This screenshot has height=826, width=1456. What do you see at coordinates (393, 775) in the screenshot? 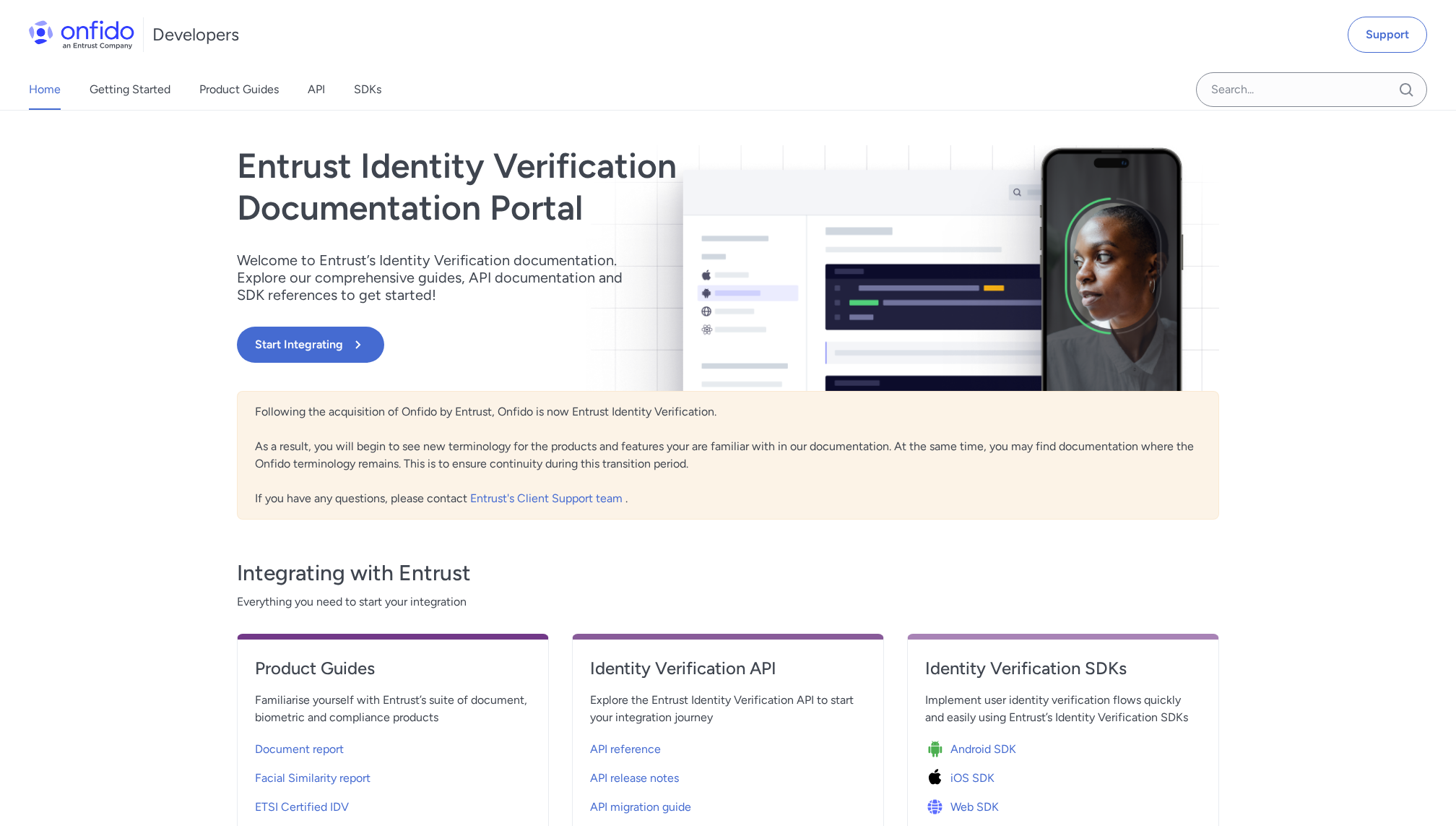
I see `a: Facial Similarity report` at bounding box center [393, 775].